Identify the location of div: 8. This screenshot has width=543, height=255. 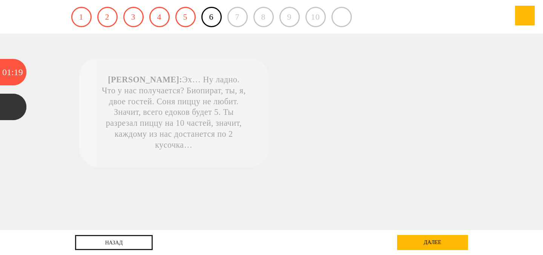
(264, 17).